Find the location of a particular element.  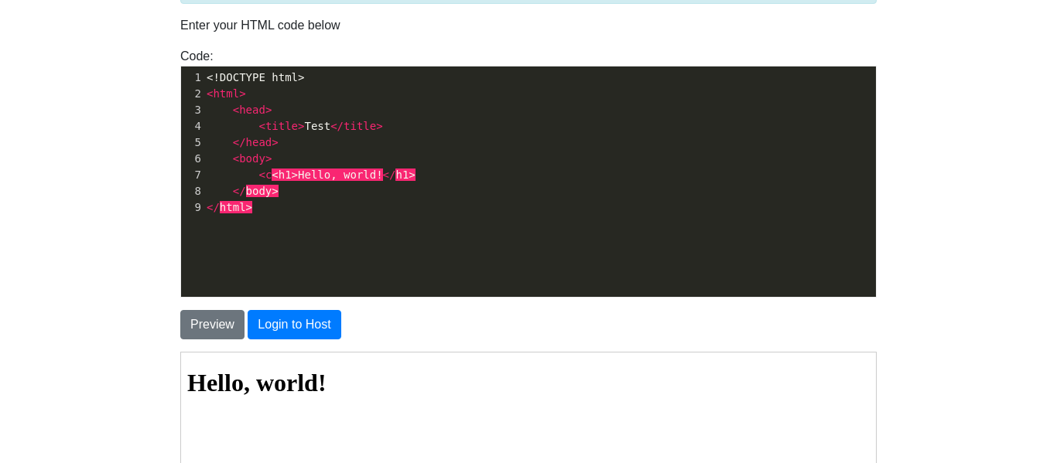

button: Preview is located at coordinates (212, 325).